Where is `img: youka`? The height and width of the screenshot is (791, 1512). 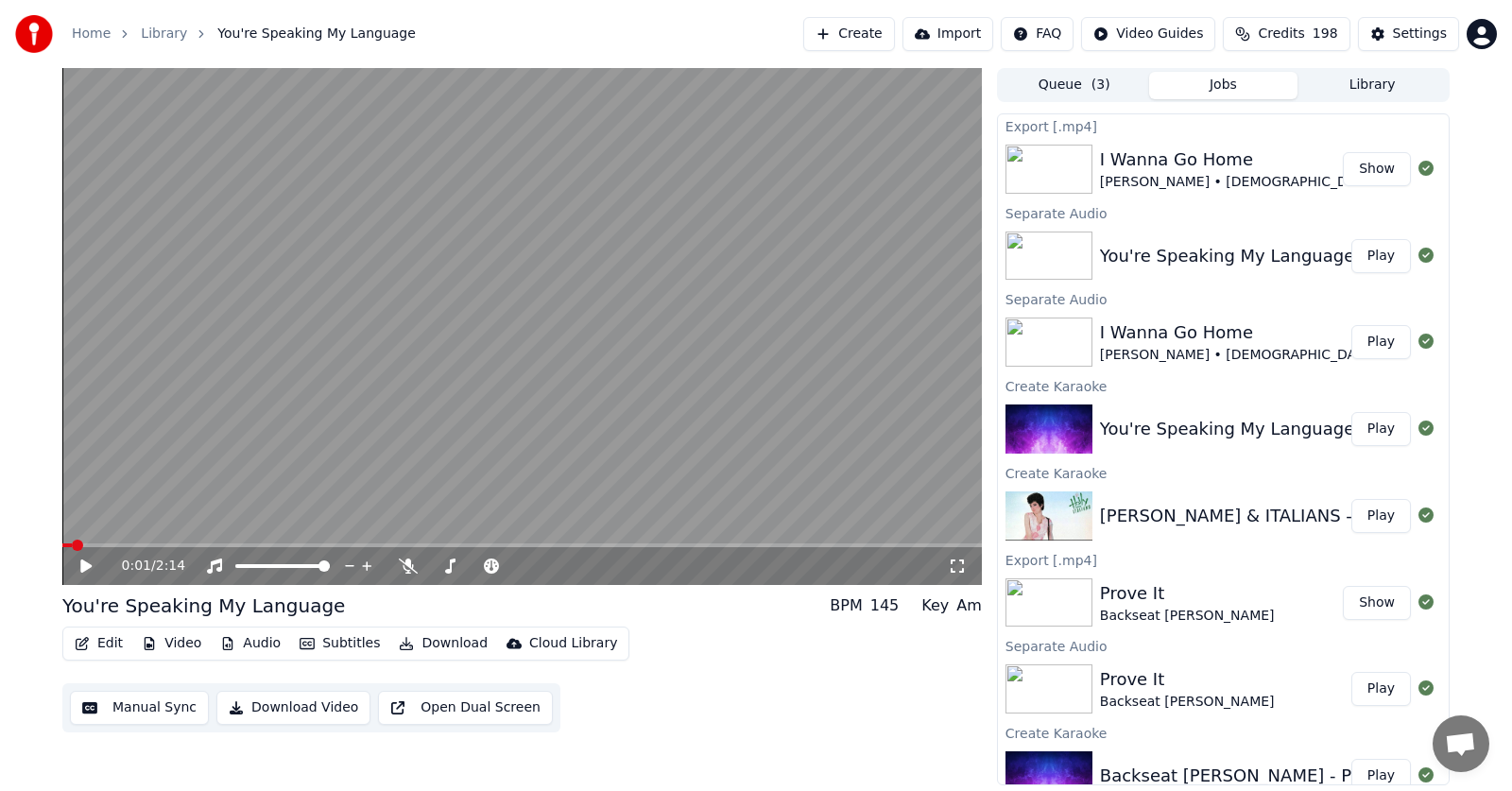 img: youka is located at coordinates (34, 34).